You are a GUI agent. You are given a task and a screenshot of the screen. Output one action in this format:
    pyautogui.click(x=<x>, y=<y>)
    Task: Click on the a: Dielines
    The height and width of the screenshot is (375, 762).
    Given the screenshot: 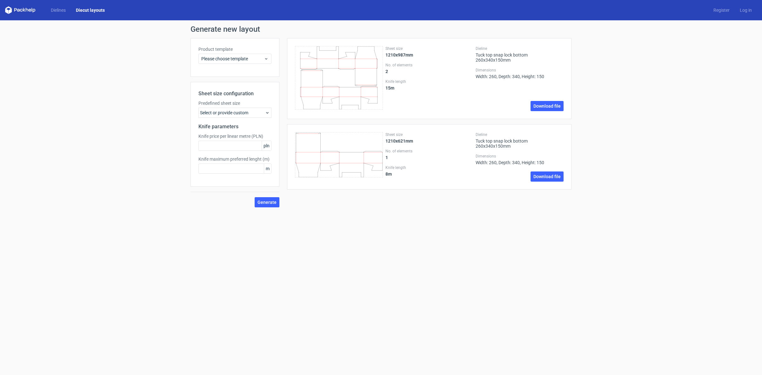 What is the action you would take?
    pyautogui.click(x=58, y=10)
    